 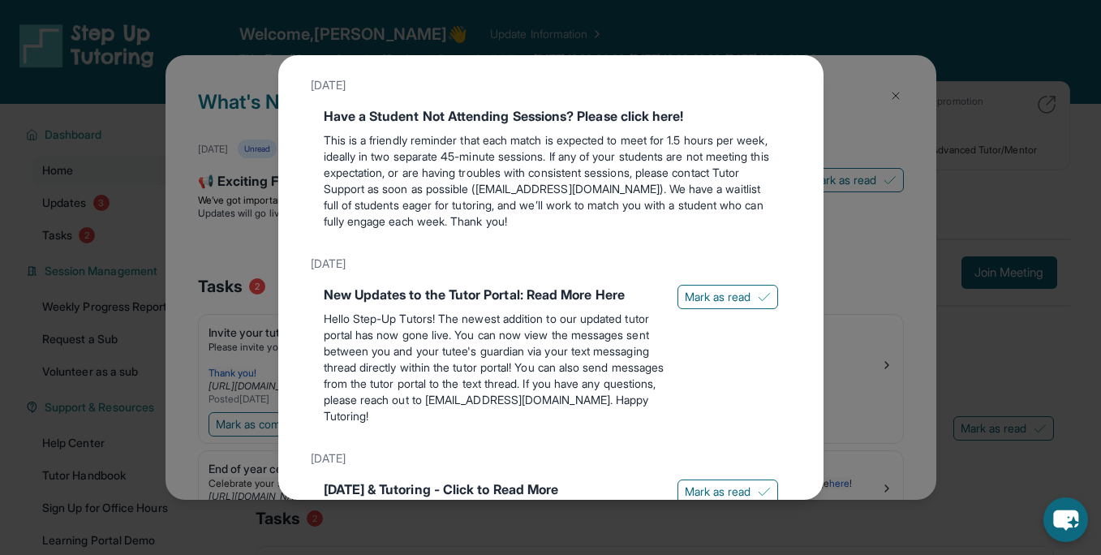 What do you see at coordinates (1065, 519) in the screenshot?
I see `button: chat-button` at bounding box center [1065, 519].